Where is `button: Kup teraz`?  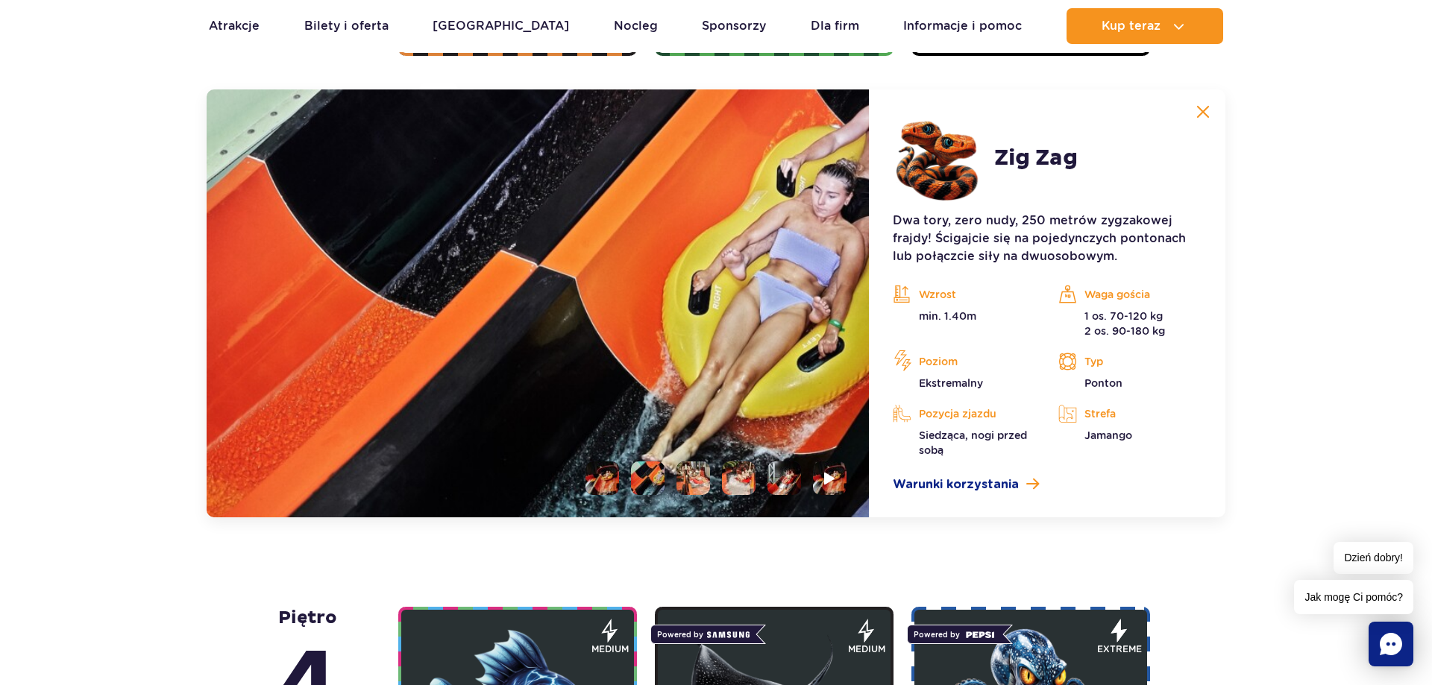 button: Kup teraz is located at coordinates (1145, 26).